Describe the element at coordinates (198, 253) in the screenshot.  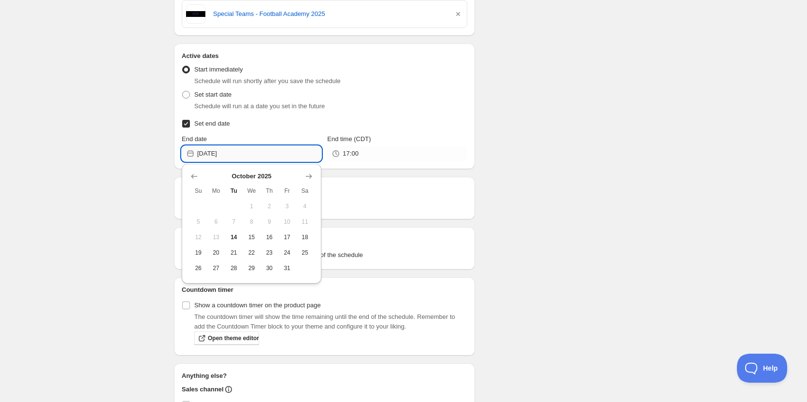
I see `button: Sunday October 19 2025` at that location.